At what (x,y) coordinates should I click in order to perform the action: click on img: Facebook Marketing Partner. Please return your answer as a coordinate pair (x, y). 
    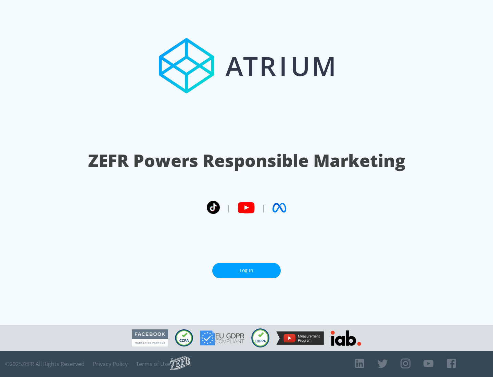
    Looking at the image, I should click on (150, 338).